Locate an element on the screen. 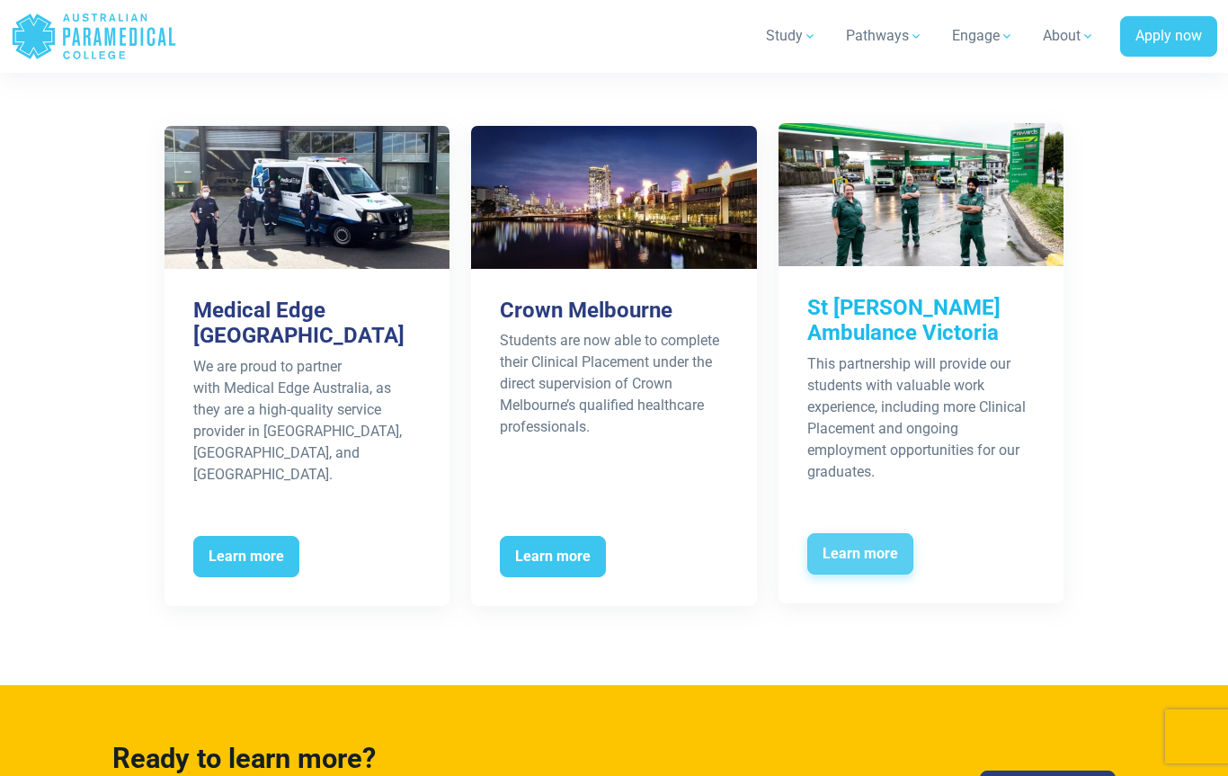  img: Industry Partners – Medical Edge Australia is located at coordinates (307, 197).